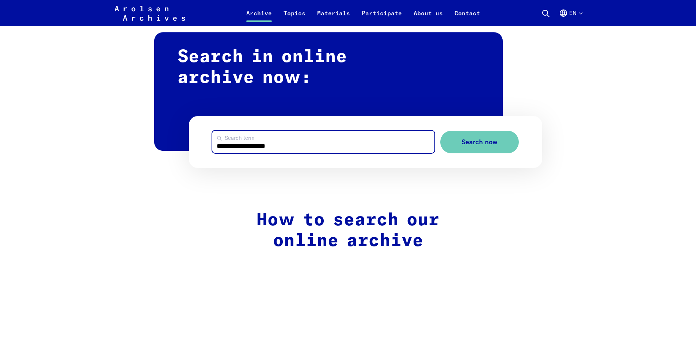  Describe the element at coordinates (334, 18) in the screenshot. I see `a: Materials` at that location.